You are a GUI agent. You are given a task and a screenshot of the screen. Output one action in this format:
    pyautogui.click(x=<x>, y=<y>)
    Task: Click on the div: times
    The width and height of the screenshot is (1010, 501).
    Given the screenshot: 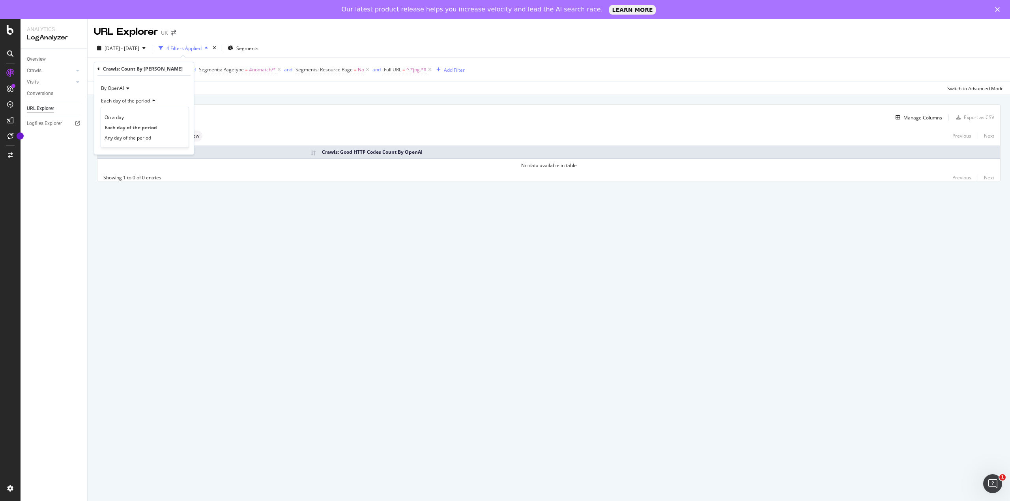 What is the action you would take?
    pyautogui.click(x=214, y=48)
    